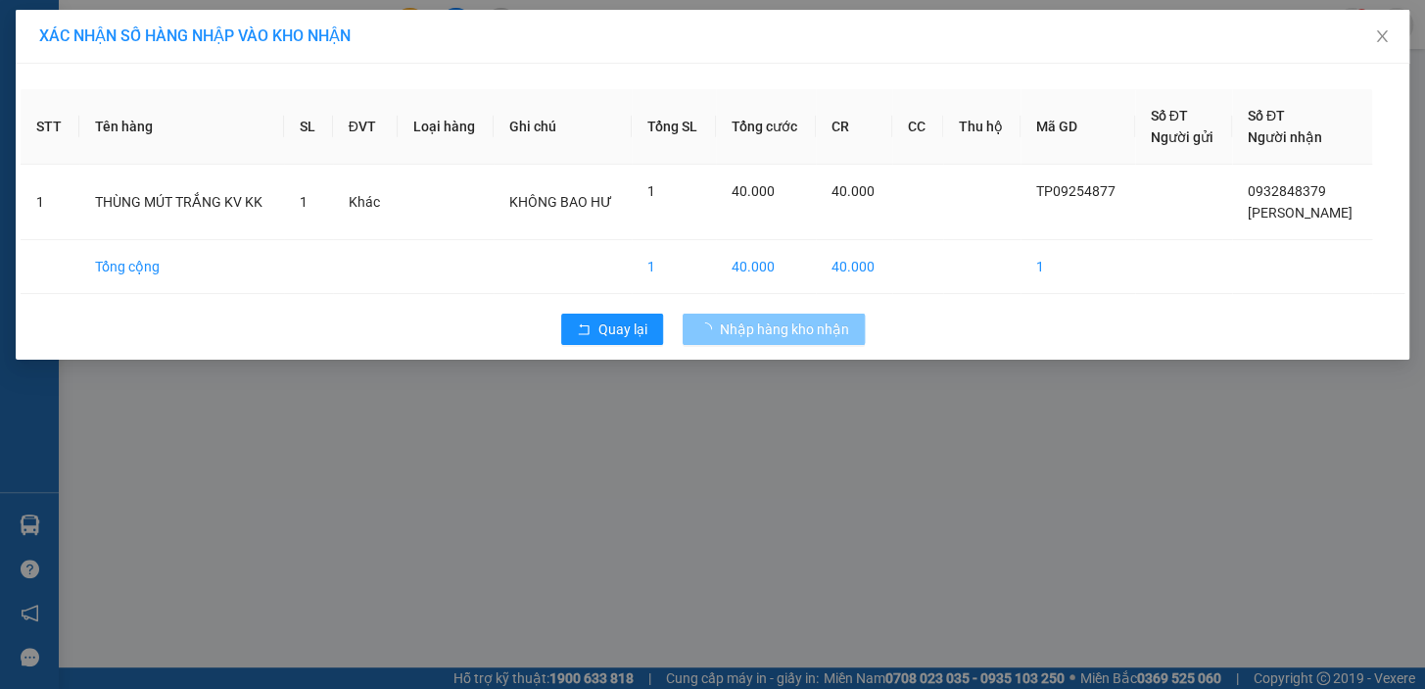  What do you see at coordinates (709, 329) in the screenshot?
I see `span: loading` at bounding box center [709, 329].